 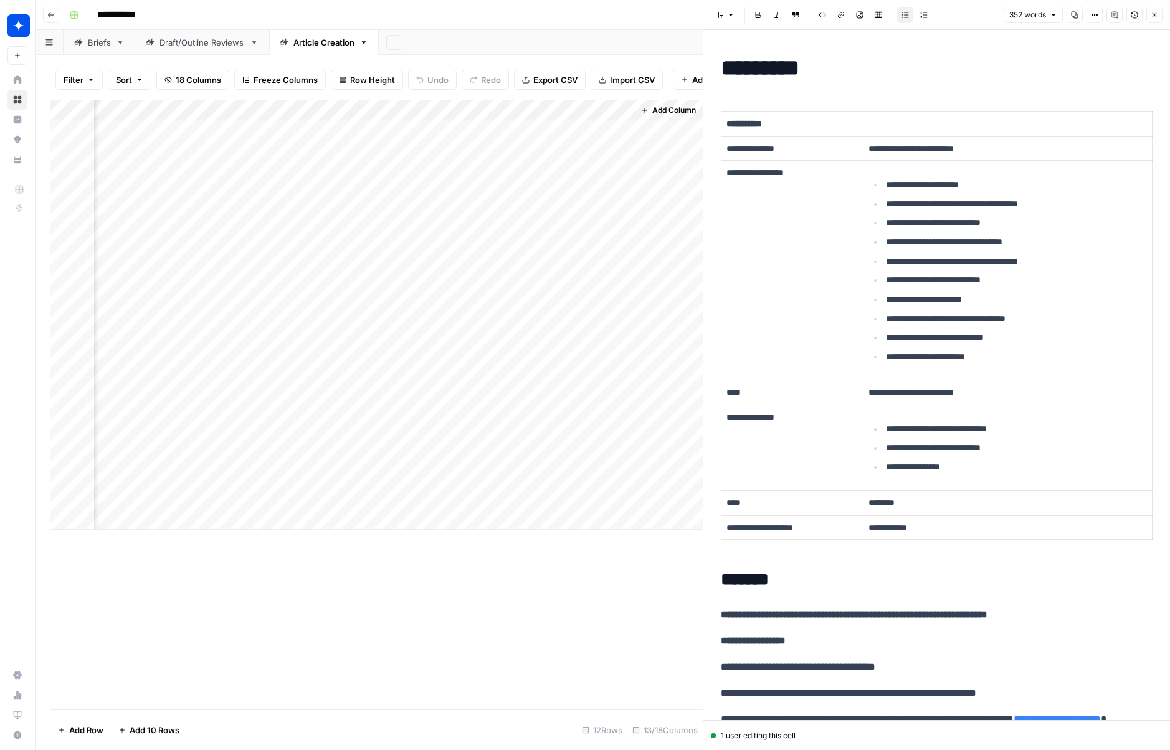 What do you see at coordinates (632, 80) in the screenshot?
I see `span: Import CSV` at bounding box center [632, 80].